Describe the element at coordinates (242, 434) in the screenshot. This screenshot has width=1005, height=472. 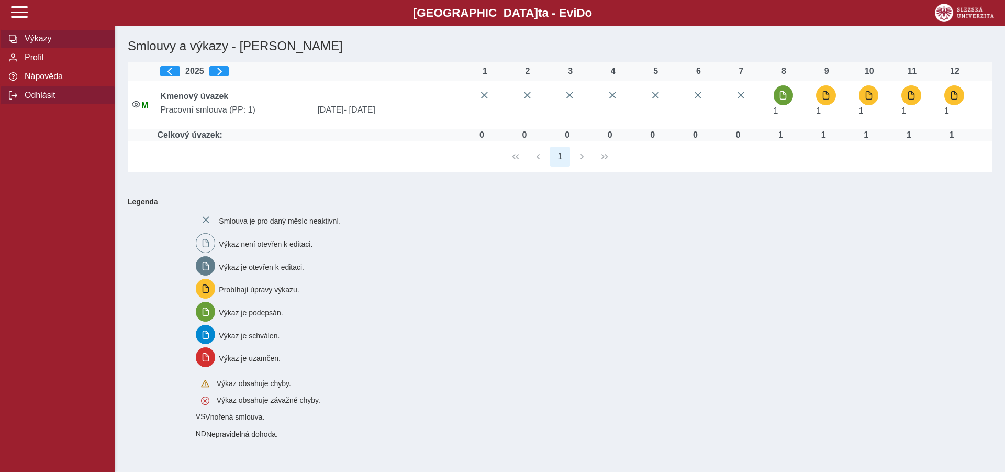
I see `span: Nepravidelná dohoda.` at that location.